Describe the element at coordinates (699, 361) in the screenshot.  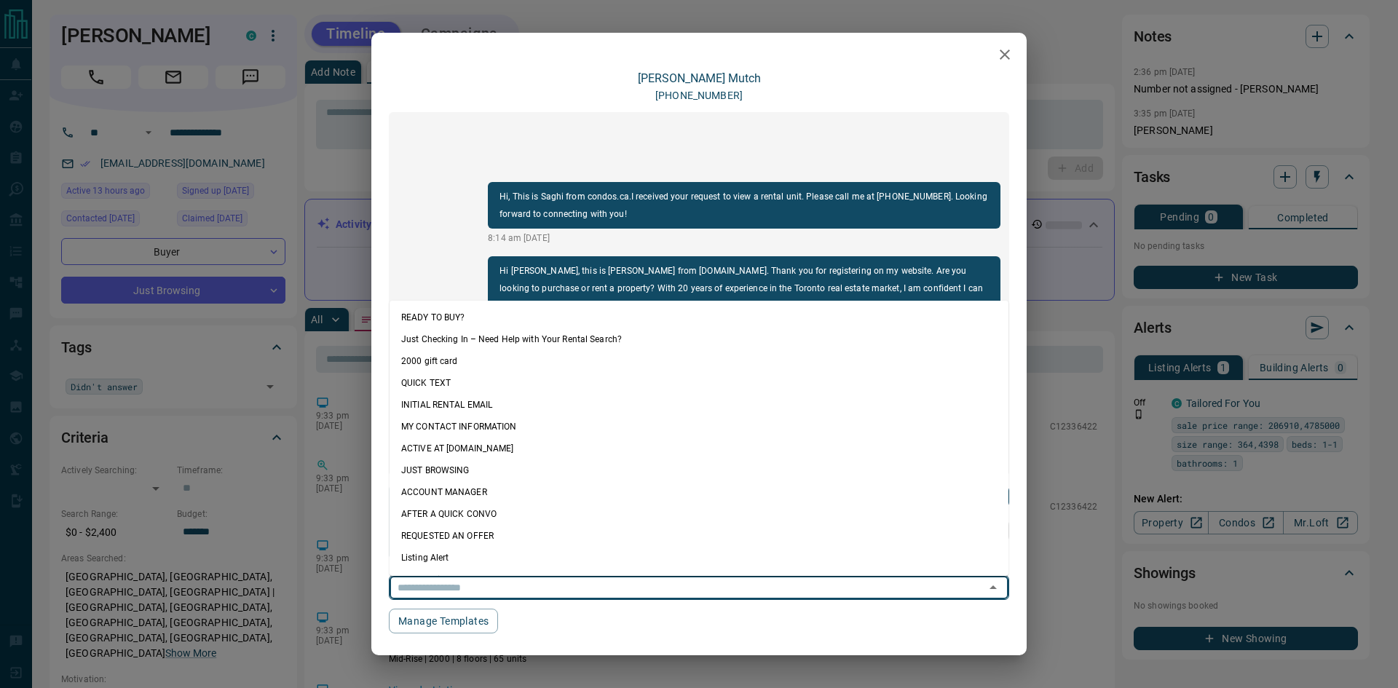
I see `li: 2000 gift card` at that location.